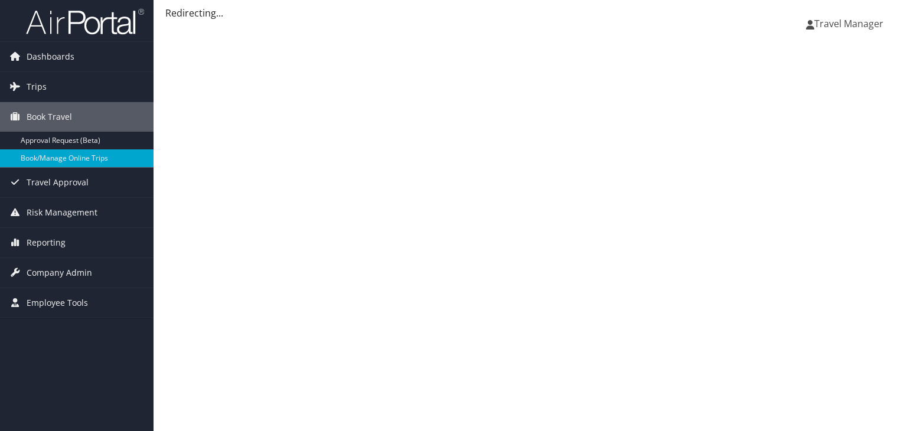  Describe the element at coordinates (530, 13) in the screenshot. I see `div: Redirecting...` at that location.